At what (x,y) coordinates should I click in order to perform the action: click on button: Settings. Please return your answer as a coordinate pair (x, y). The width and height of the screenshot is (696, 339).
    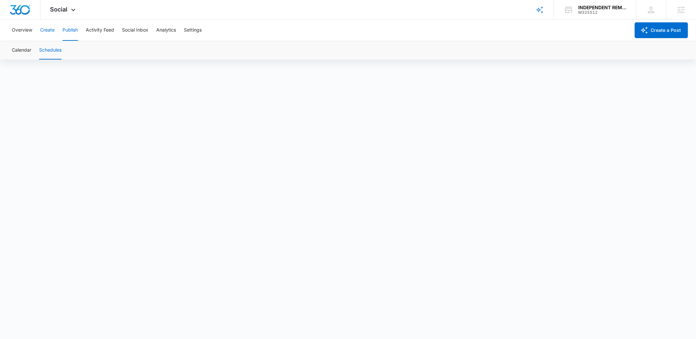
    Looking at the image, I should click on (193, 30).